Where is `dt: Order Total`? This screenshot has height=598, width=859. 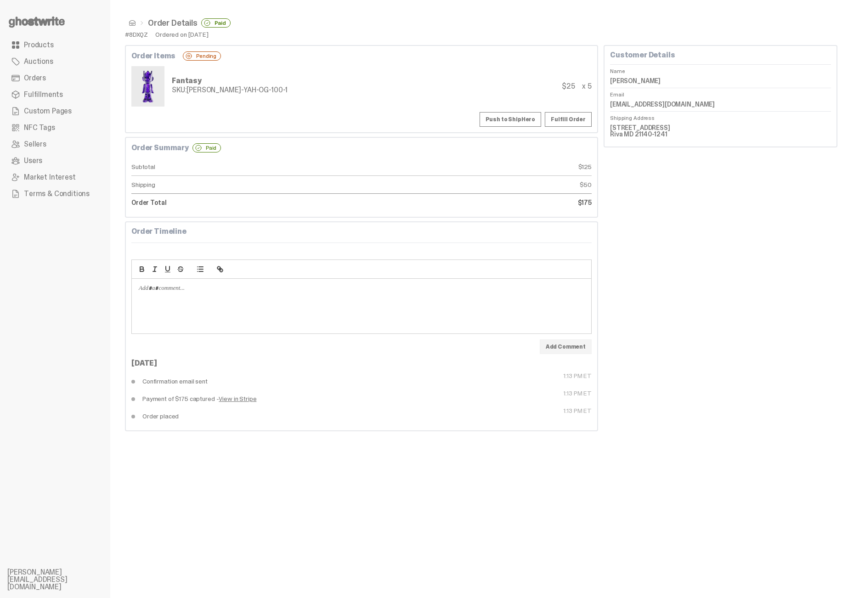 dt: Order Total is located at coordinates (246, 203).